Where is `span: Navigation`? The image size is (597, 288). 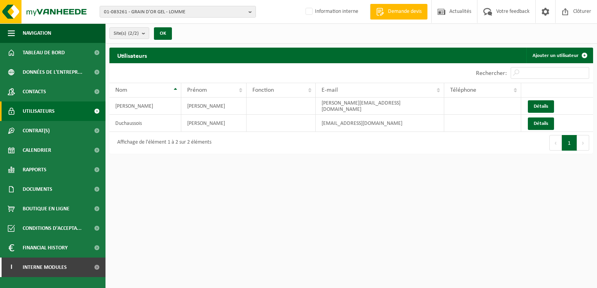
span: Navigation is located at coordinates (37, 33).